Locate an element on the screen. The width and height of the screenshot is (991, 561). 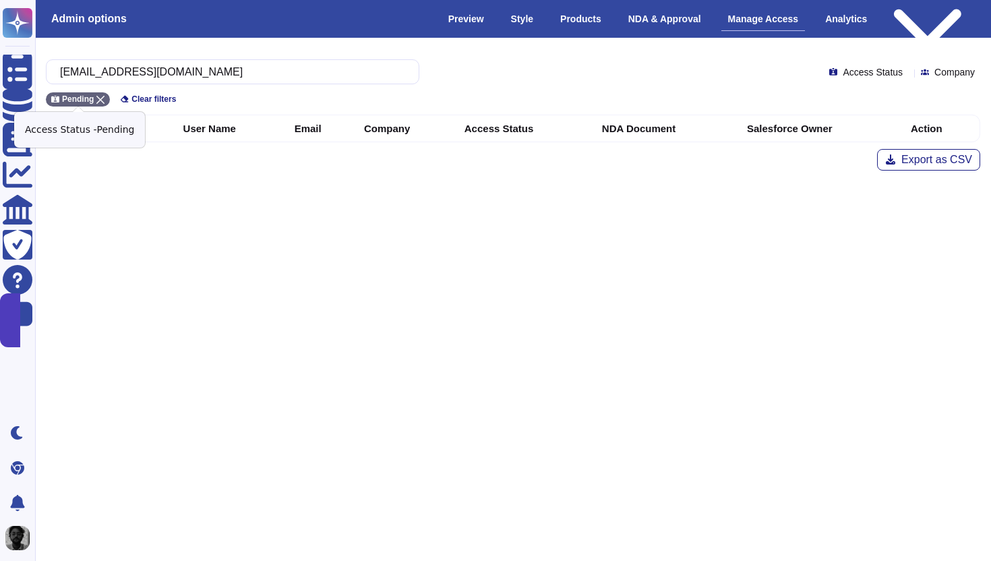
th: Salesforce Owner is located at coordinates (821, 128).